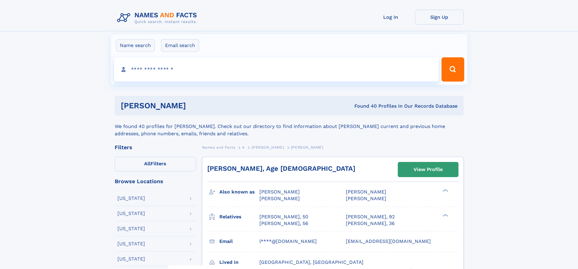 Image resolution: width=578 pixels, height=269 pixels. Describe the element at coordinates (155, 164) in the screenshot. I see `label: Filters` at that location.